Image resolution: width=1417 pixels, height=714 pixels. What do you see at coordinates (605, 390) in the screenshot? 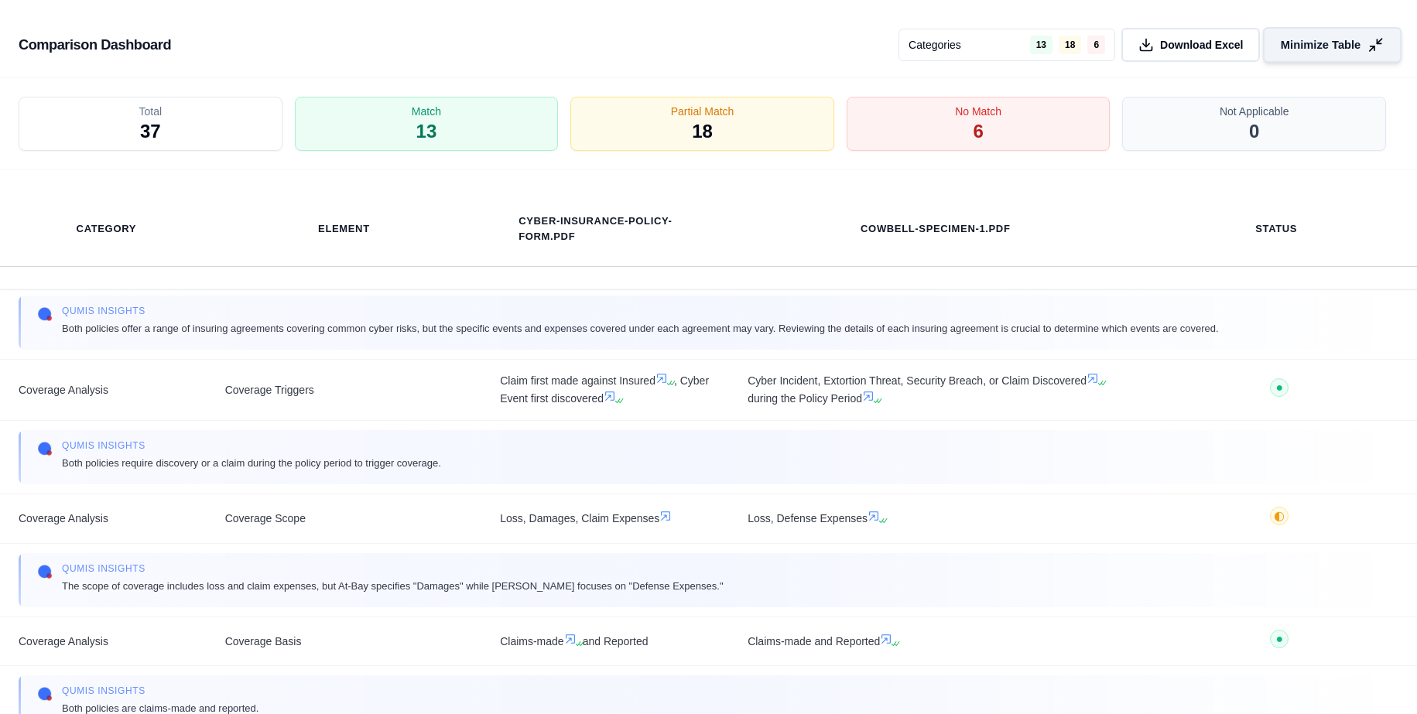
I see `span: Claim first made against Insured , Cyber Event first discovered` at bounding box center [605, 390].